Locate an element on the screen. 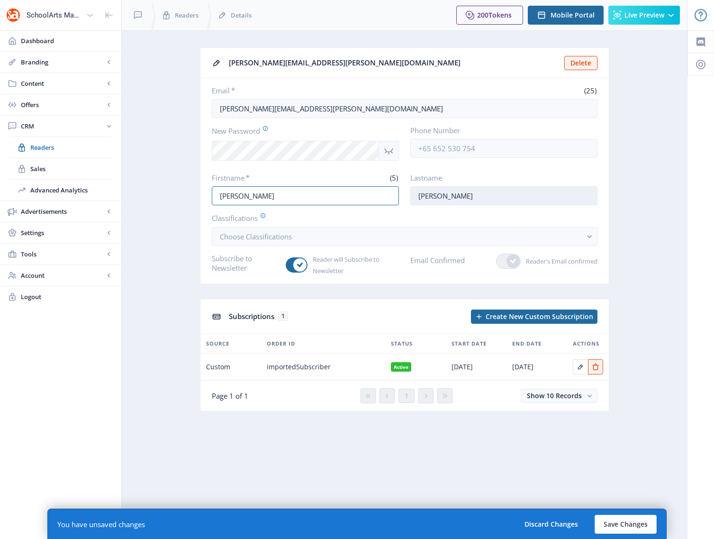 The height and width of the screenshot is (539, 714). span: Branding is located at coordinates (63, 62).